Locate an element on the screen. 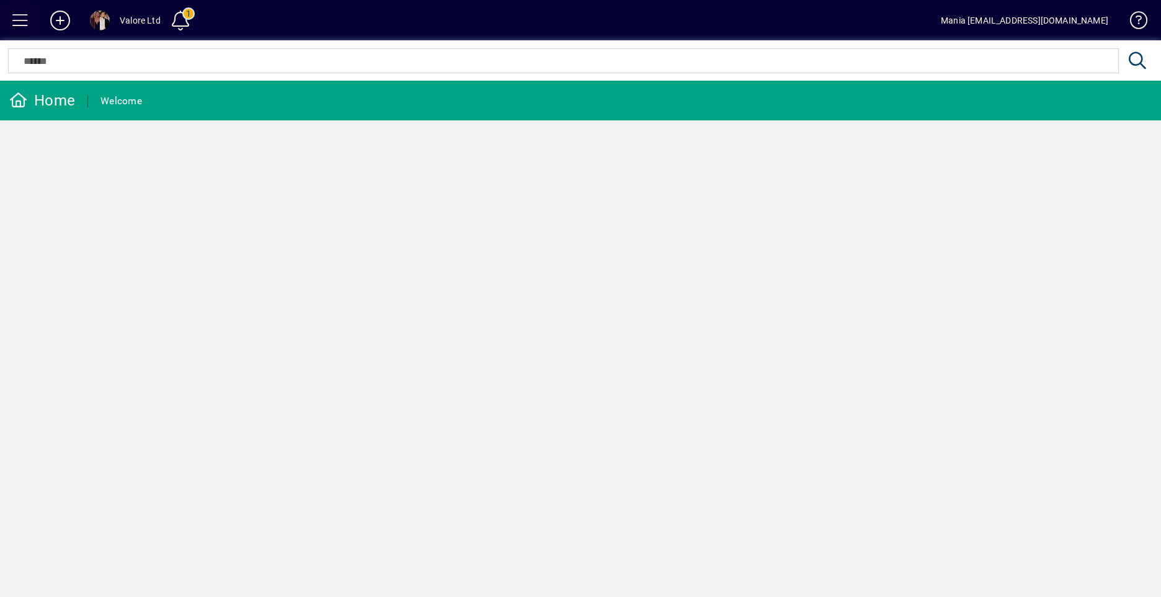 The image size is (1161, 597). div: Valore Ltd is located at coordinates (140, 20).